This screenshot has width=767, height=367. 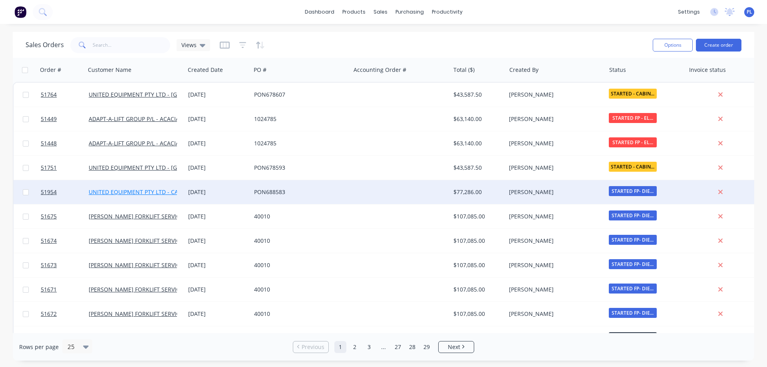 What do you see at coordinates (409, 12) in the screenshot?
I see `div: purchasing` at bounding box center [409, 12].